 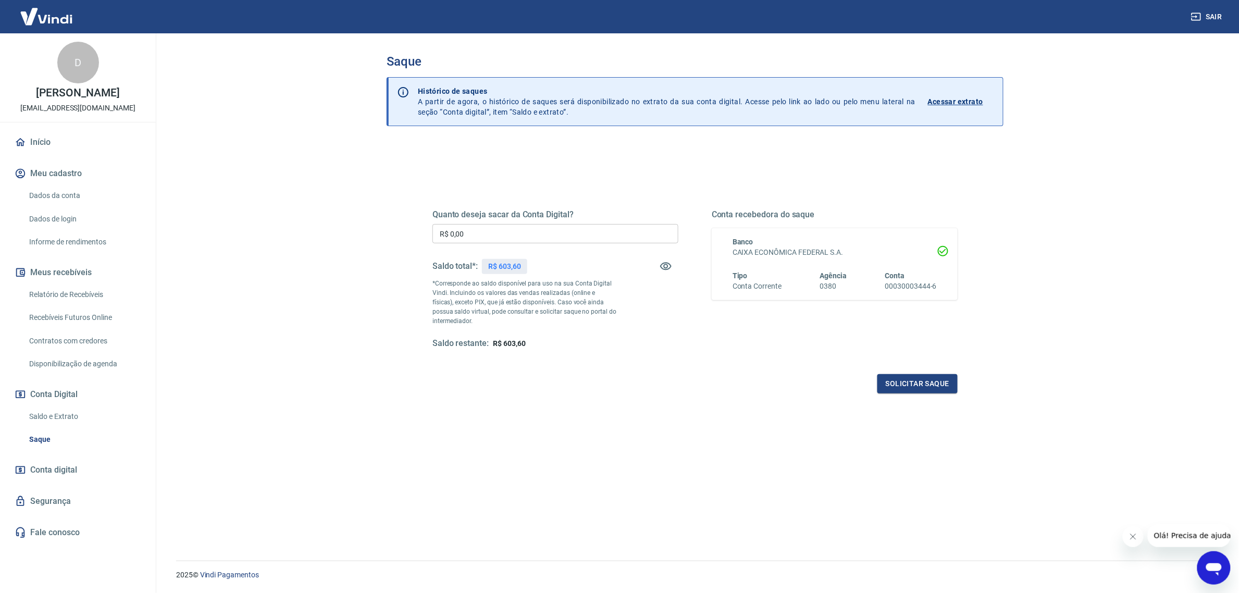 What do you see at coordinates (910, 286) in the screenshot?
I see `h6: 00030003444-6` at bounding box center [910, 286].